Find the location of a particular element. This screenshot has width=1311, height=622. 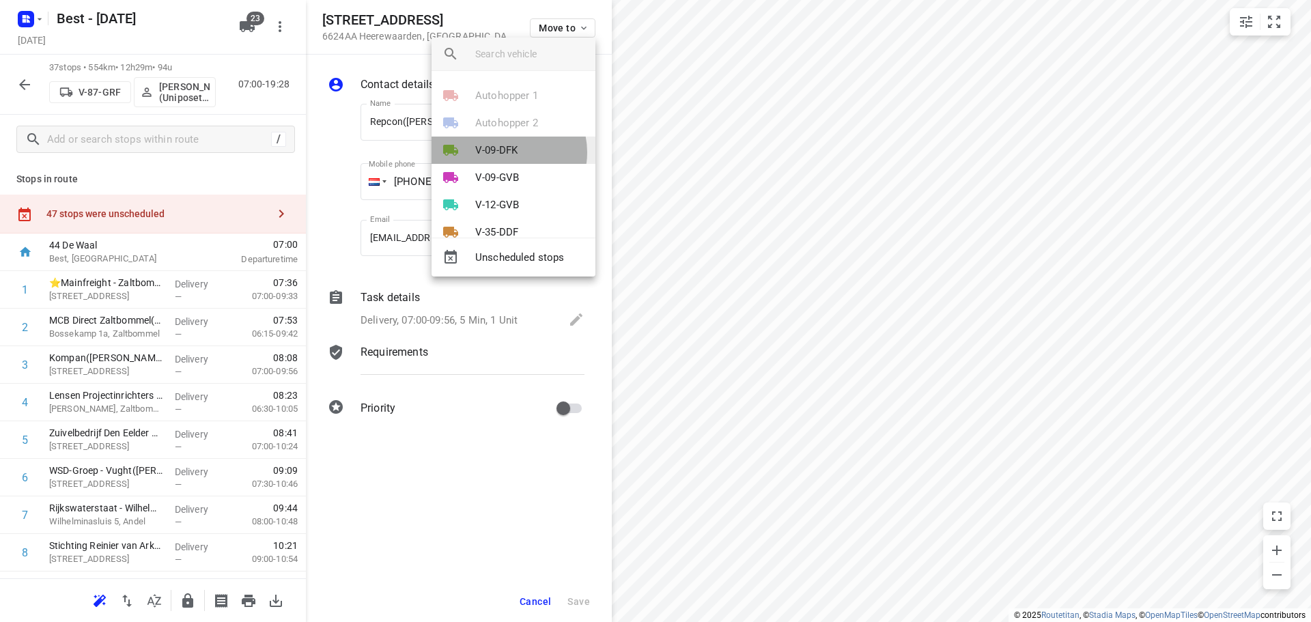

p: V-35-DDF is located at coordinates (496, 232).